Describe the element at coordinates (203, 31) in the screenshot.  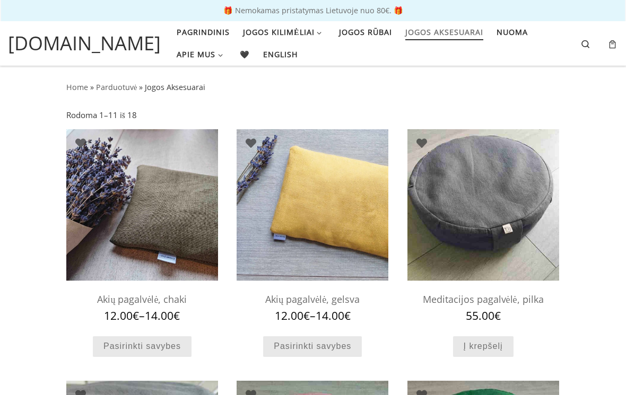
I see `span: Pagrindinis` at that location.